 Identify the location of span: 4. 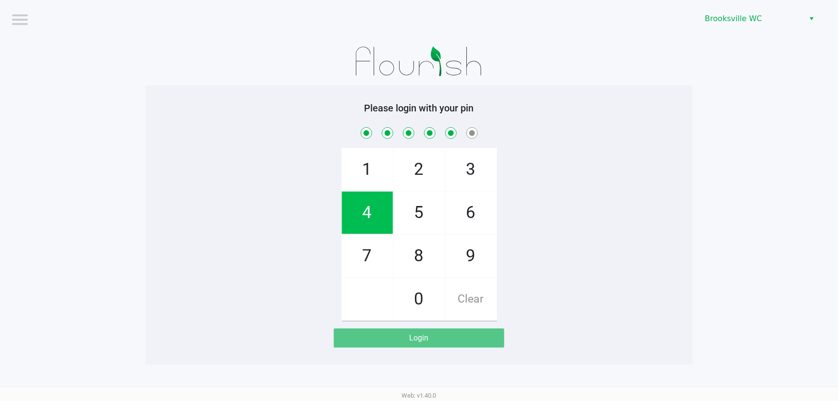
(367, 213).